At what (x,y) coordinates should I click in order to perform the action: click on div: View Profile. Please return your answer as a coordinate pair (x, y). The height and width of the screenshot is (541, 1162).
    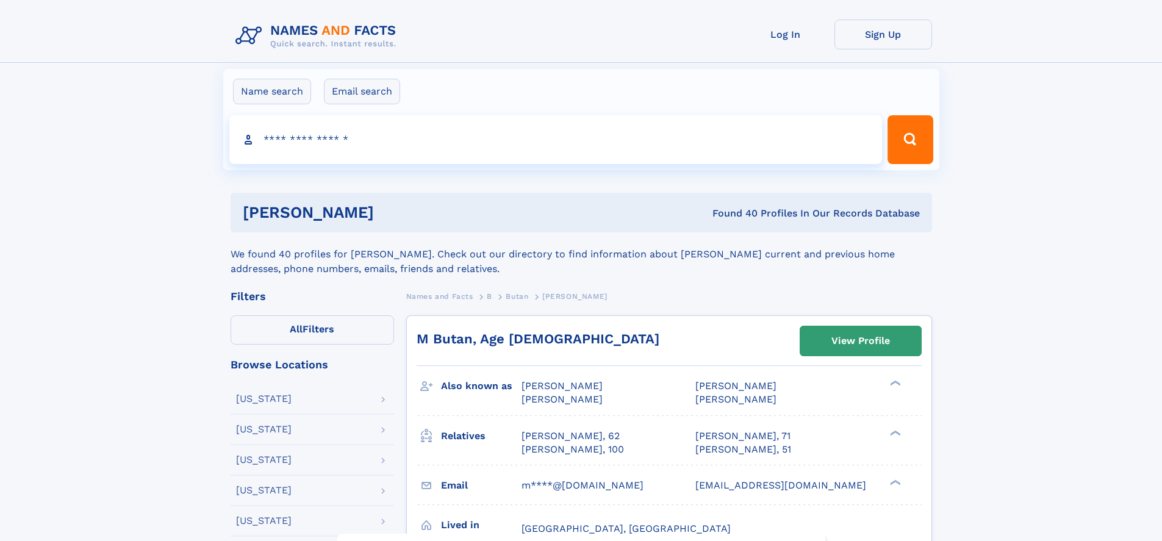
    Looking at the image, I should click on (860, 341).